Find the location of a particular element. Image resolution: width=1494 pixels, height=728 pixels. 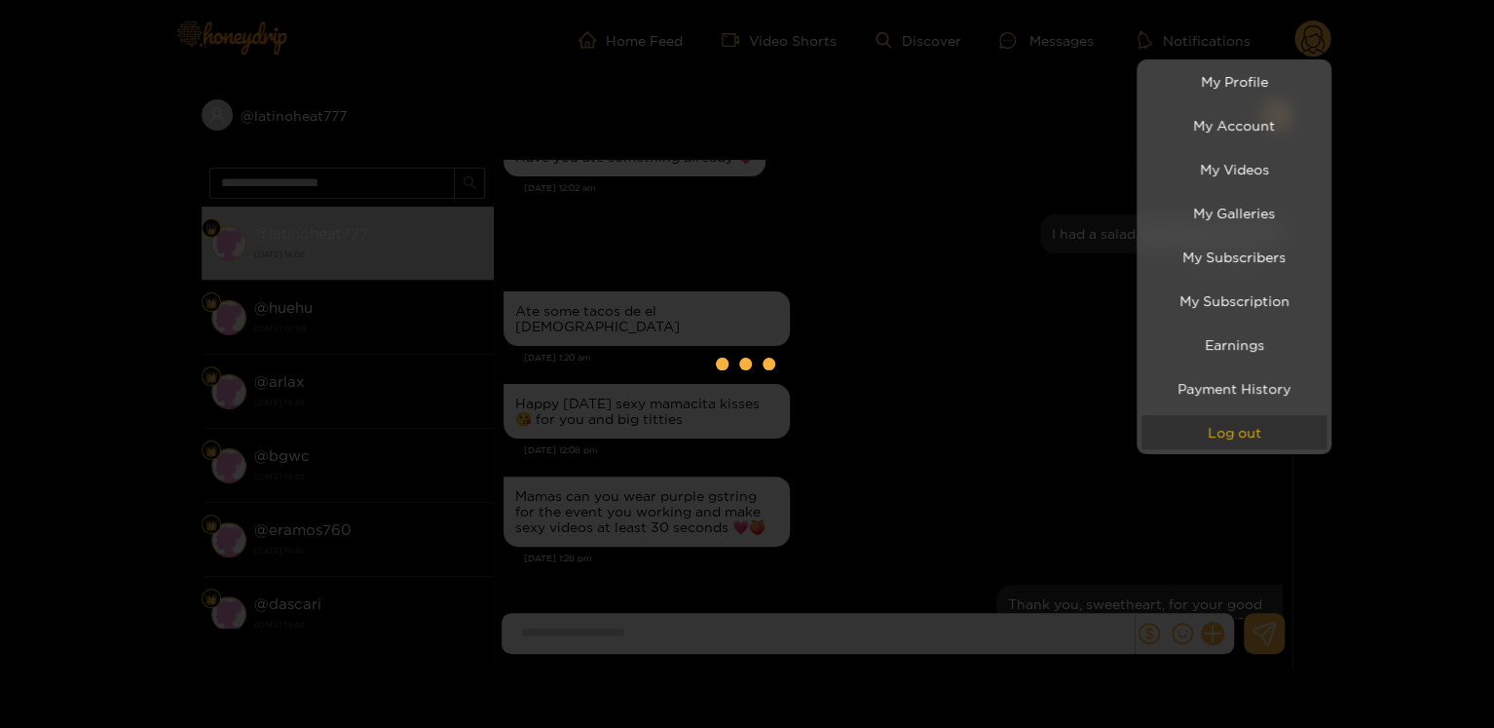

a: Payment History is located at coordinates (1234, 388).